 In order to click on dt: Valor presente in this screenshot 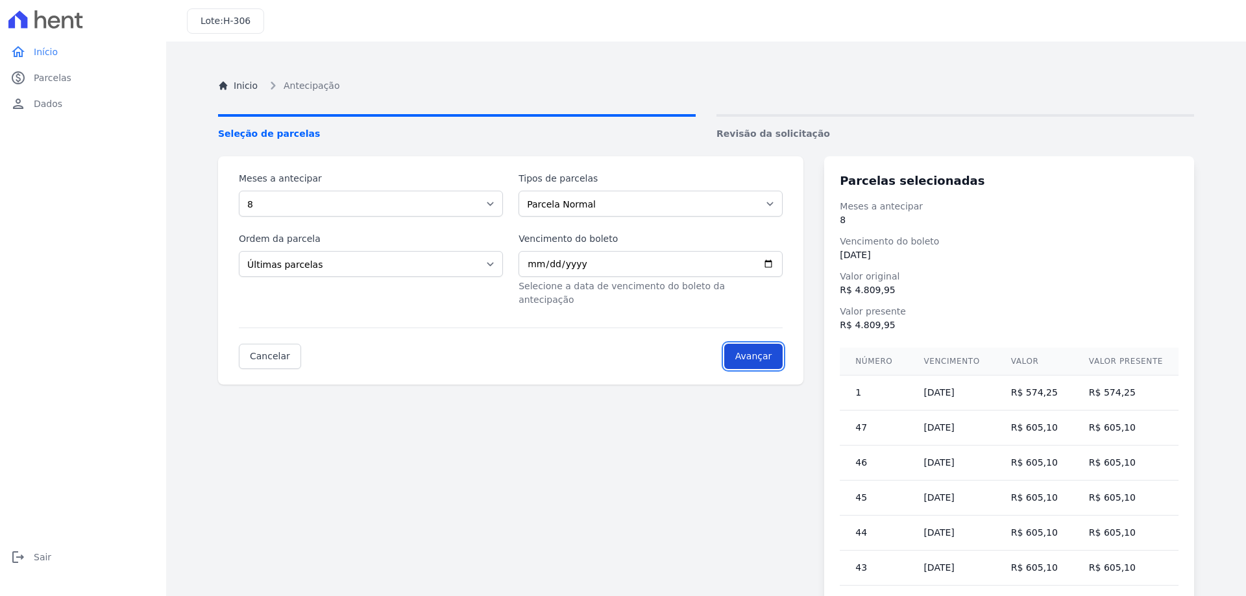, I will do `click(1009, 312)`.